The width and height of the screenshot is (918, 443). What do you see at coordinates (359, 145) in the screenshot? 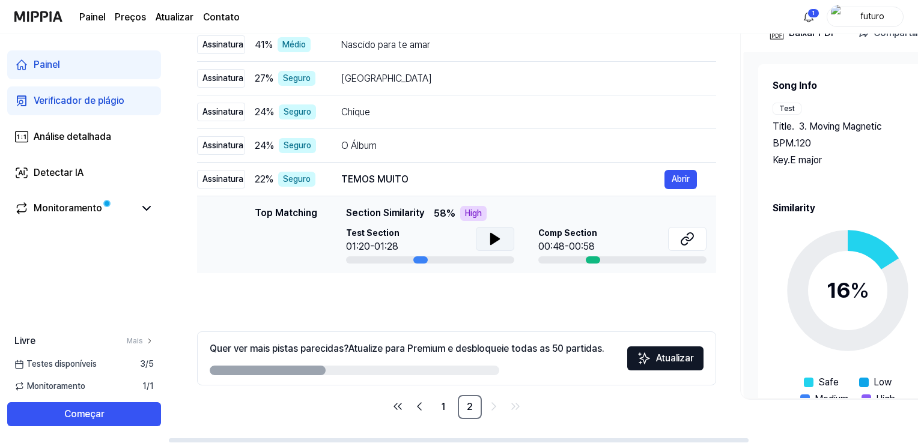
I see `font: O Álbum` at bounding box center [359, 145].